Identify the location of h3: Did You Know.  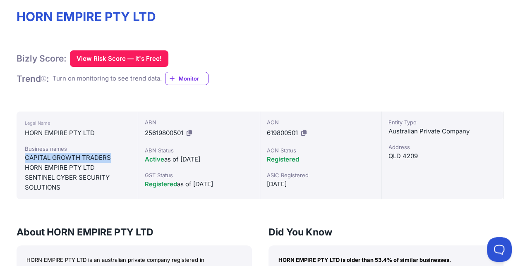
(386, 232).